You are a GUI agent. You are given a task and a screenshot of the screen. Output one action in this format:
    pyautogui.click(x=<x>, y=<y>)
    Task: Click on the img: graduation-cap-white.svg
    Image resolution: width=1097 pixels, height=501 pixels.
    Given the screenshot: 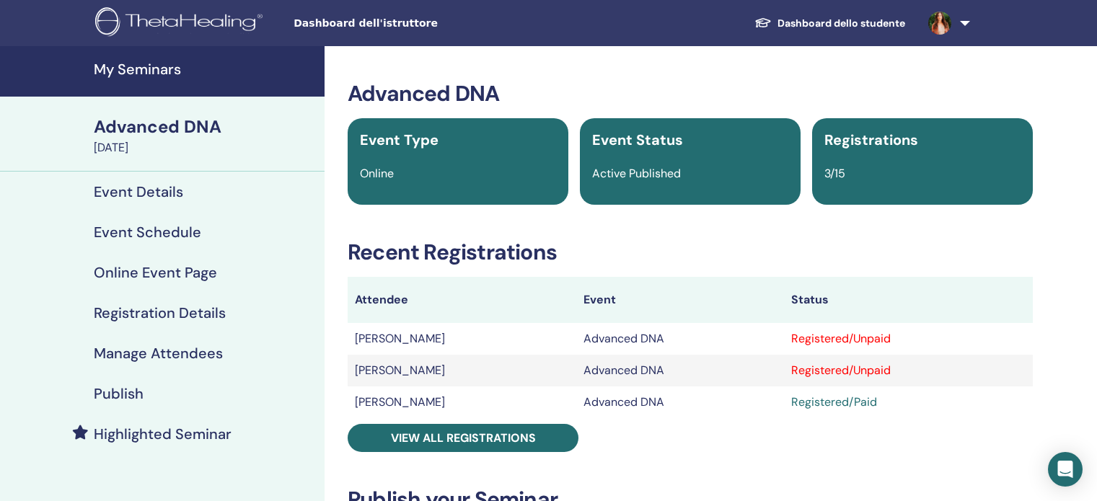 What is the action you would take?
    pyautogui.click(x=763, y=22)
    